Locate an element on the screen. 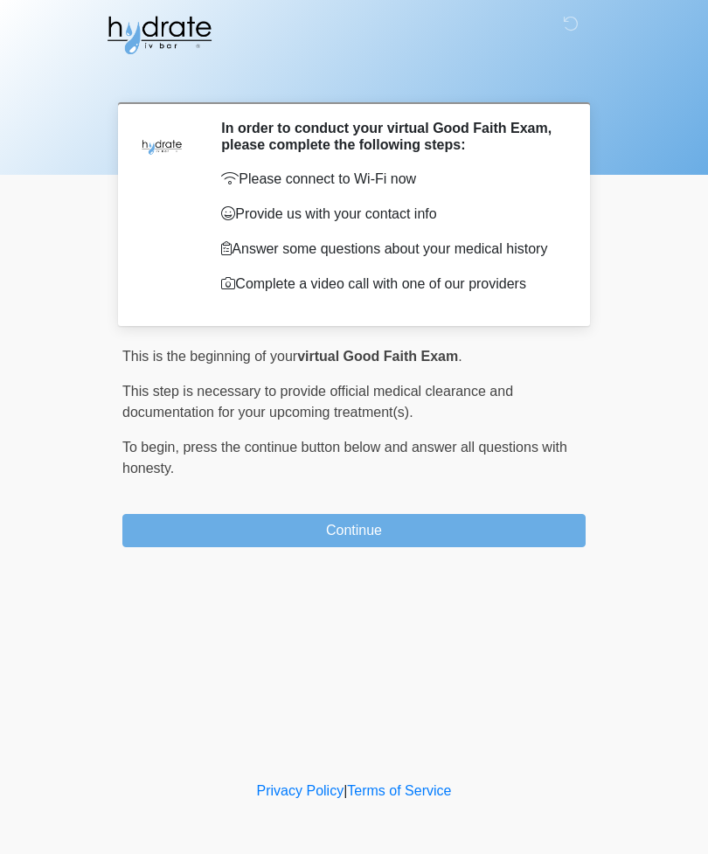 This screenshot has width=708, height=854. a: Privacy Policy is located at coordinates (301, 790).